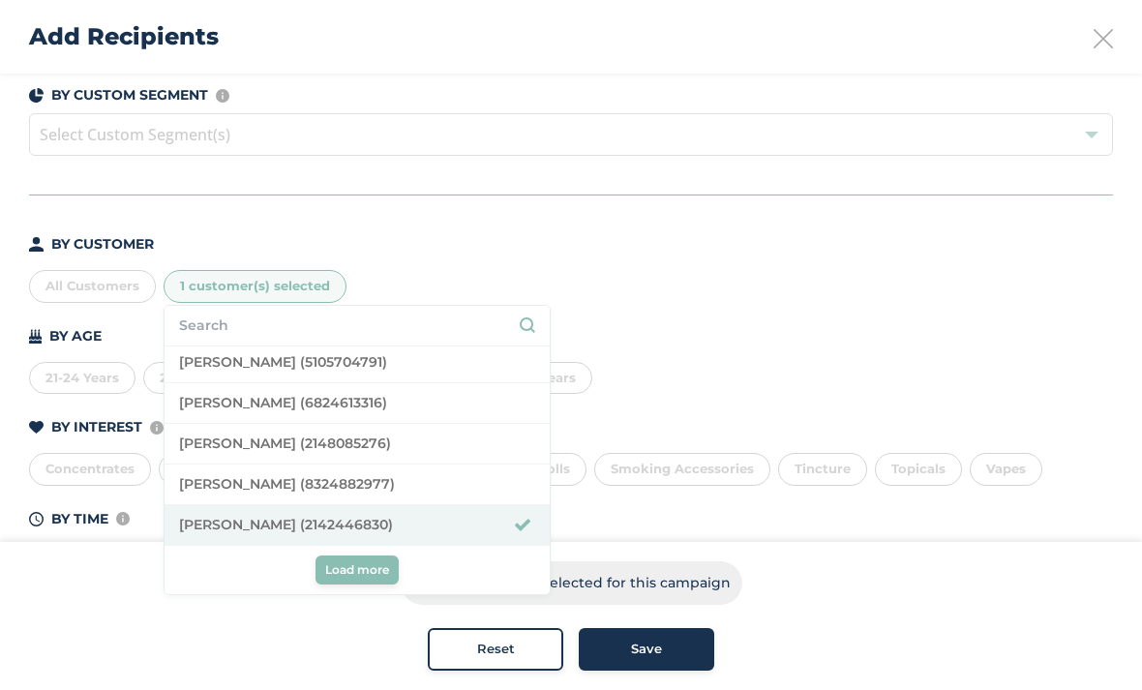 Image resolution: width=1142 pixels, height=690 pixels. I want to click on img: icon-cake-93b2a7b5.svg, so click(35, 336).